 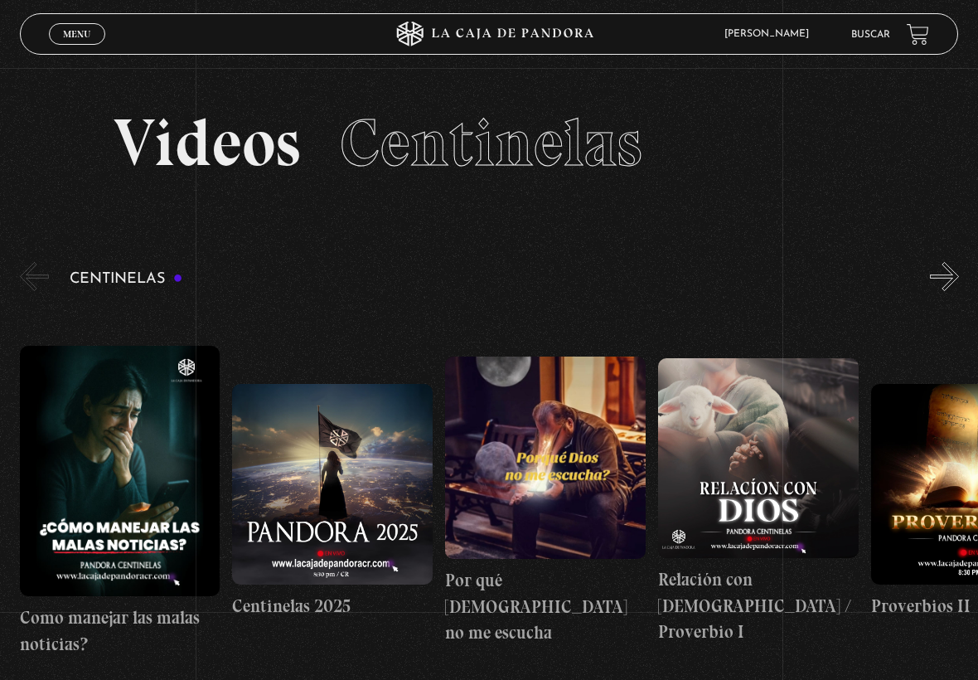 What do you see at coordinates (491, 143) in the screenshot?
I see `span: Centinelas` at bounding box center [491, 143].